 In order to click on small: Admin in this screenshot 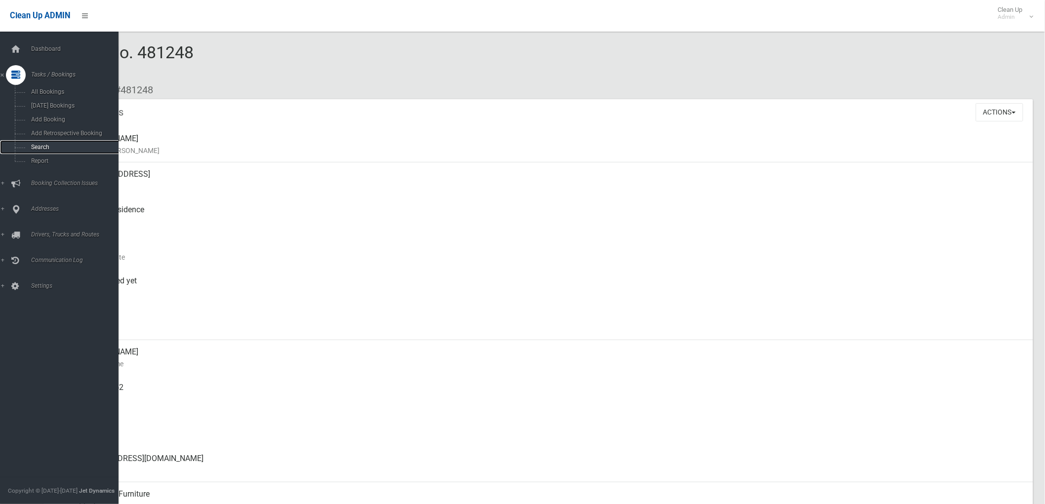, I will do `click(1011, 17)`.